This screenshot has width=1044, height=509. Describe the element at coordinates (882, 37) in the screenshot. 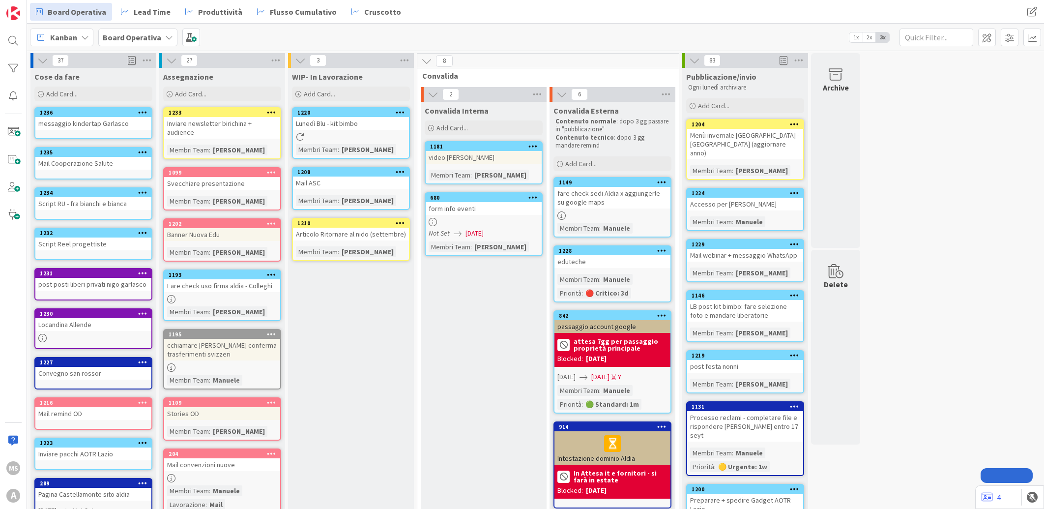

I see `span: 3x` at that location.